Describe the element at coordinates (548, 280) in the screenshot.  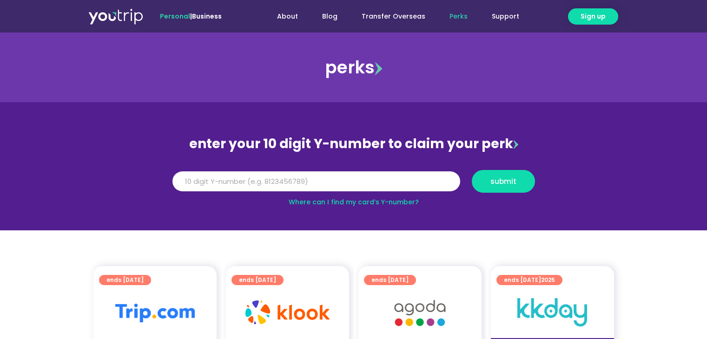
I see `span: 2025` at that location.